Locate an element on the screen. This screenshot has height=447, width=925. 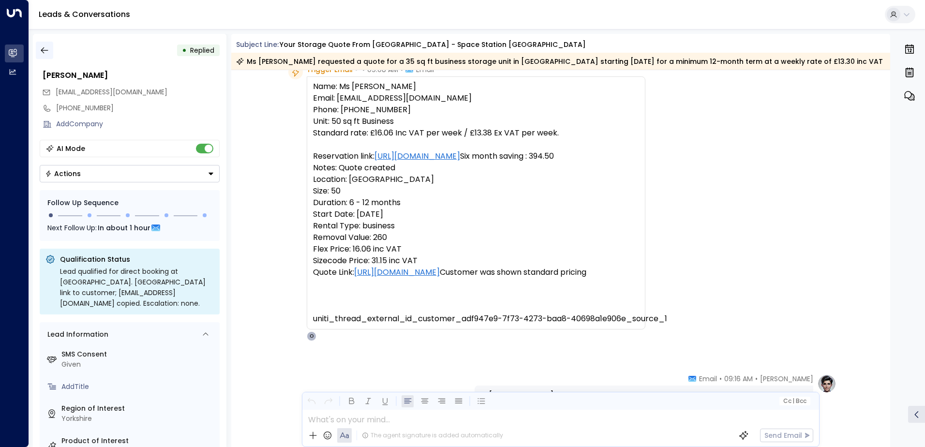
div: Next Follow Up: is located at coordinates (130, 228).